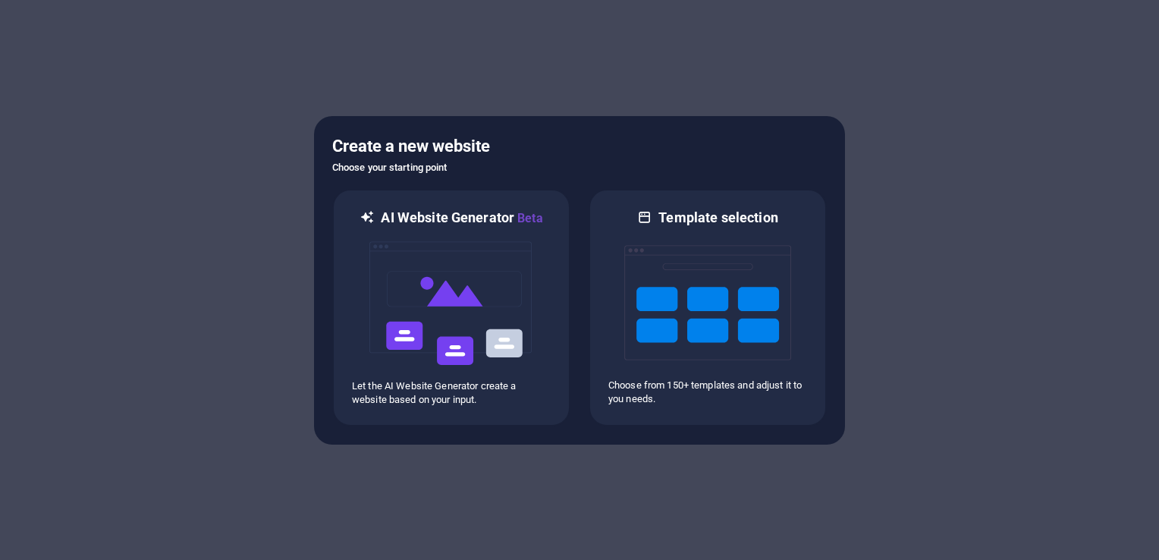 The width and height of the screenshot is (1159, 560). What do you see at coordinates (451, 303) in the screenshot?
I see `img: ai` at bounding box center [451, 303].